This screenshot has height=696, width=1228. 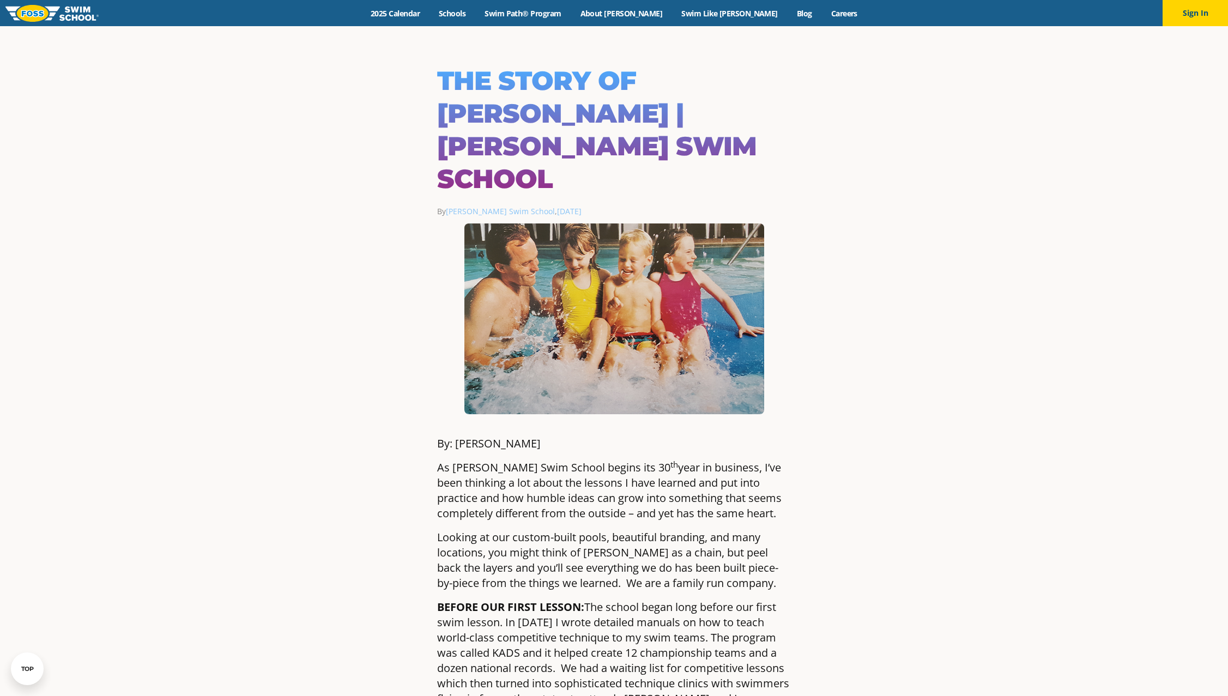 What do you see at coordinates (523, 13) in the screenshot?
I see `a: Swim Path® Program` at bounding box center [523, 13].